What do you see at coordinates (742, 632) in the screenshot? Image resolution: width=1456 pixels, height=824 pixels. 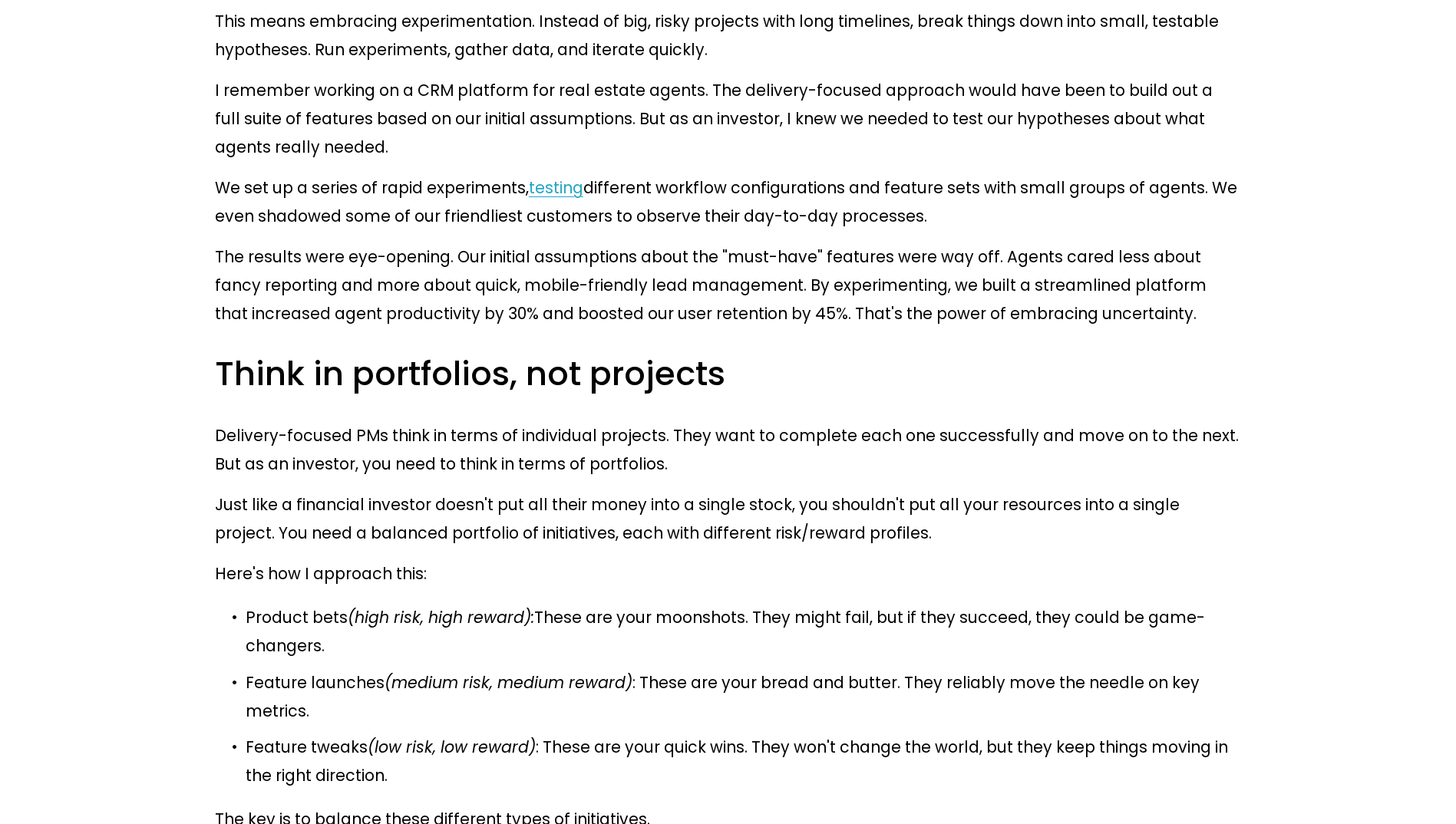 I see `p: Product bets These are your moonshots. They might fail, but if they succeed, they could be game-c...` at bounding box center [742, 632].